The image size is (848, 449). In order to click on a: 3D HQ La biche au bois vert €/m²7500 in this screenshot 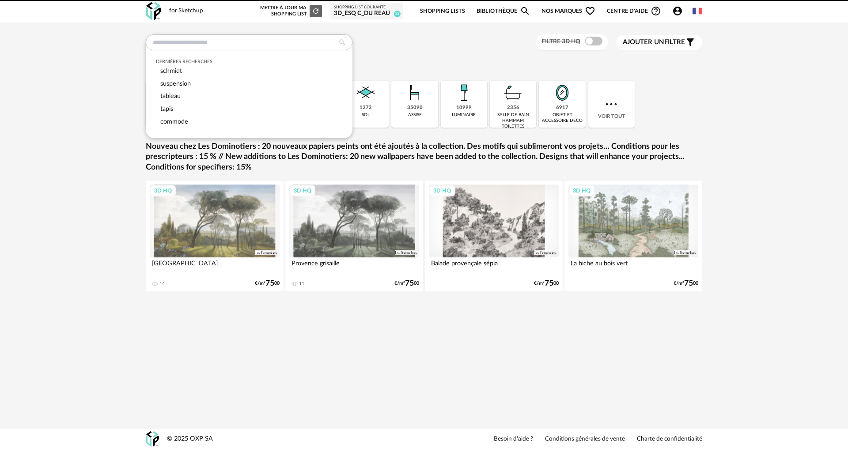, I will do `click(634, 236)`.